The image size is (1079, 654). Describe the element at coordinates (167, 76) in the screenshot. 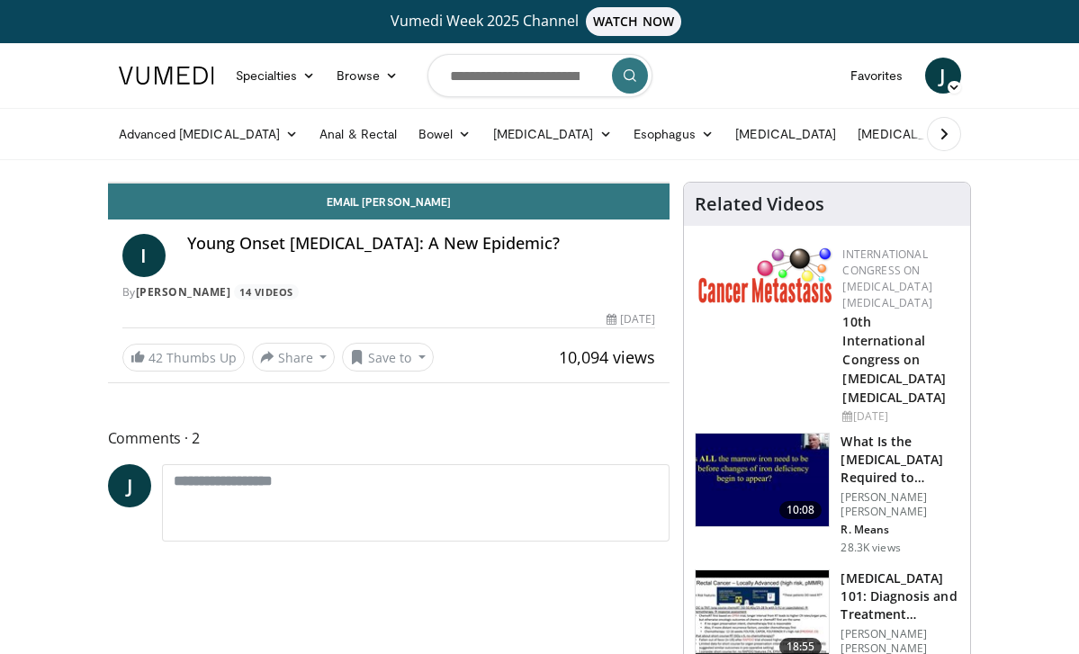

I see `img: VuMedi Logo` at that location.